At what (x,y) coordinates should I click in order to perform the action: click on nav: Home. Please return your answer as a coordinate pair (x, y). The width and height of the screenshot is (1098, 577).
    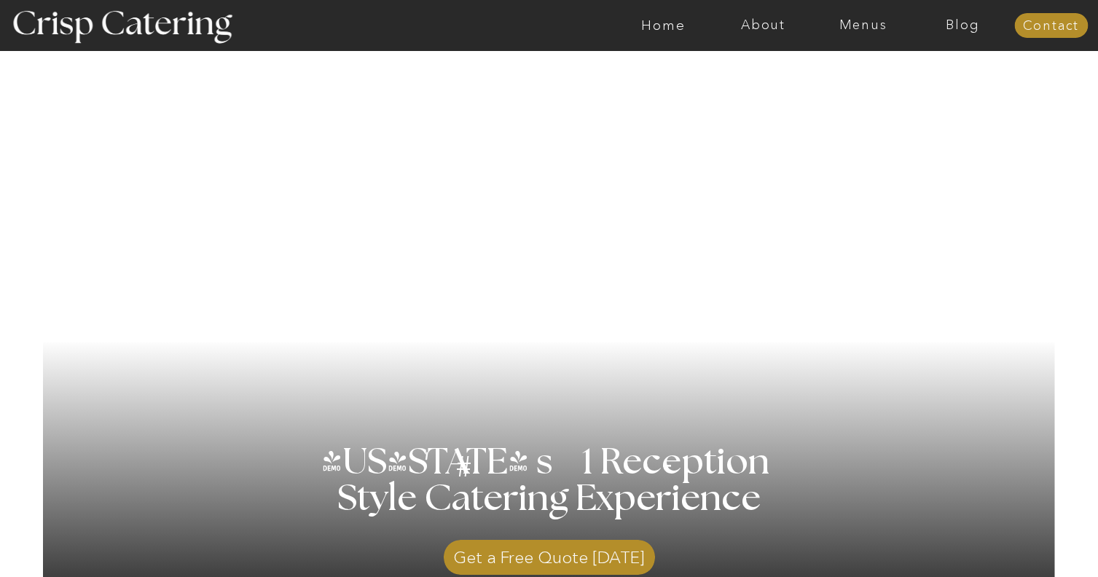
    Looking at the image, I should click on (663, 25).